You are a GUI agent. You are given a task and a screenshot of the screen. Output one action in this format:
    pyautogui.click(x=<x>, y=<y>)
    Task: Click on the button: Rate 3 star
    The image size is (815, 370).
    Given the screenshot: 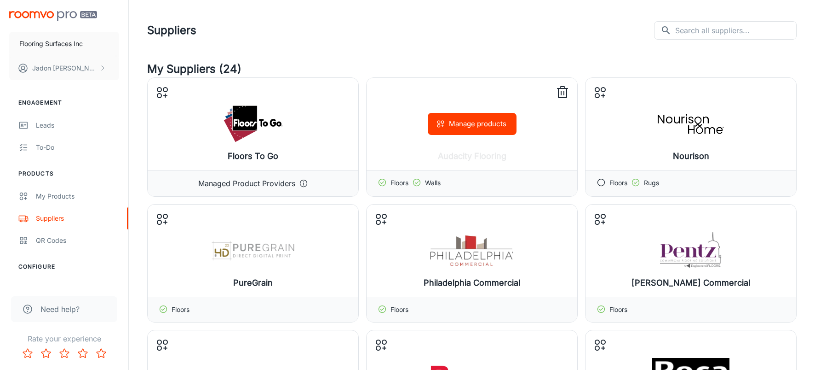 What is the action you would take?
    pyautogui.click(x=64, y=353)
    